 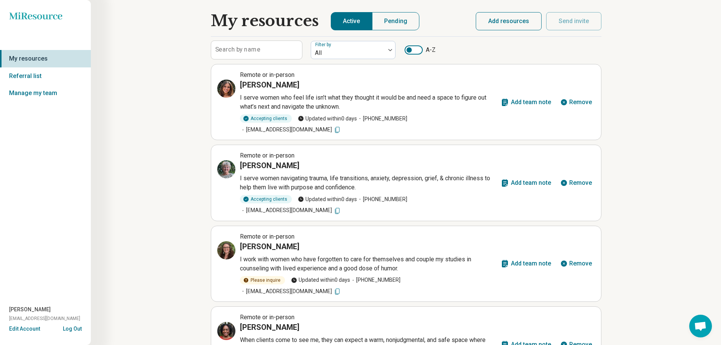 I want to click on button: Edit Account, so click(x=25, y=329).